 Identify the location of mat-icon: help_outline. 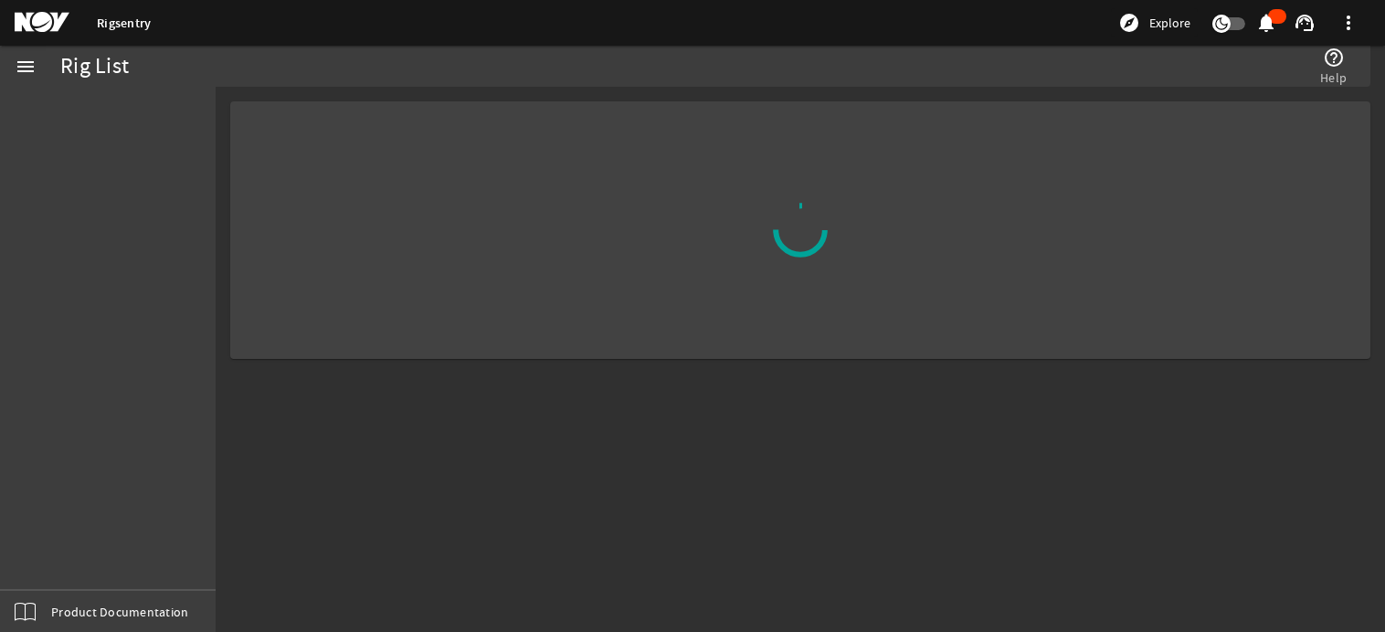
(1334, 58).